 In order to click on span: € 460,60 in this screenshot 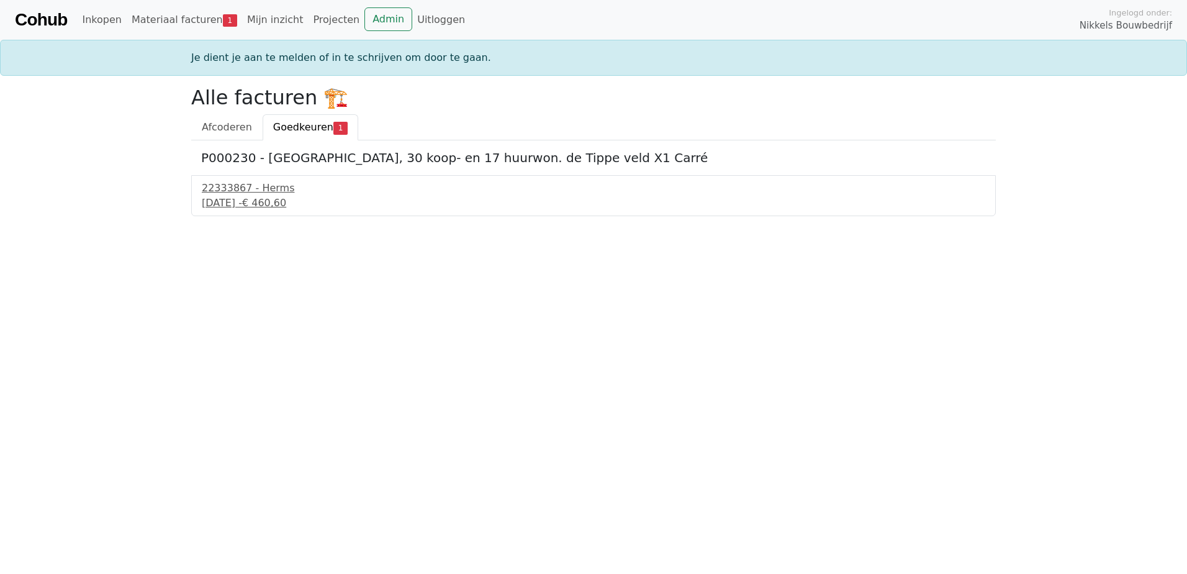, I will do `click(264, 202)`.